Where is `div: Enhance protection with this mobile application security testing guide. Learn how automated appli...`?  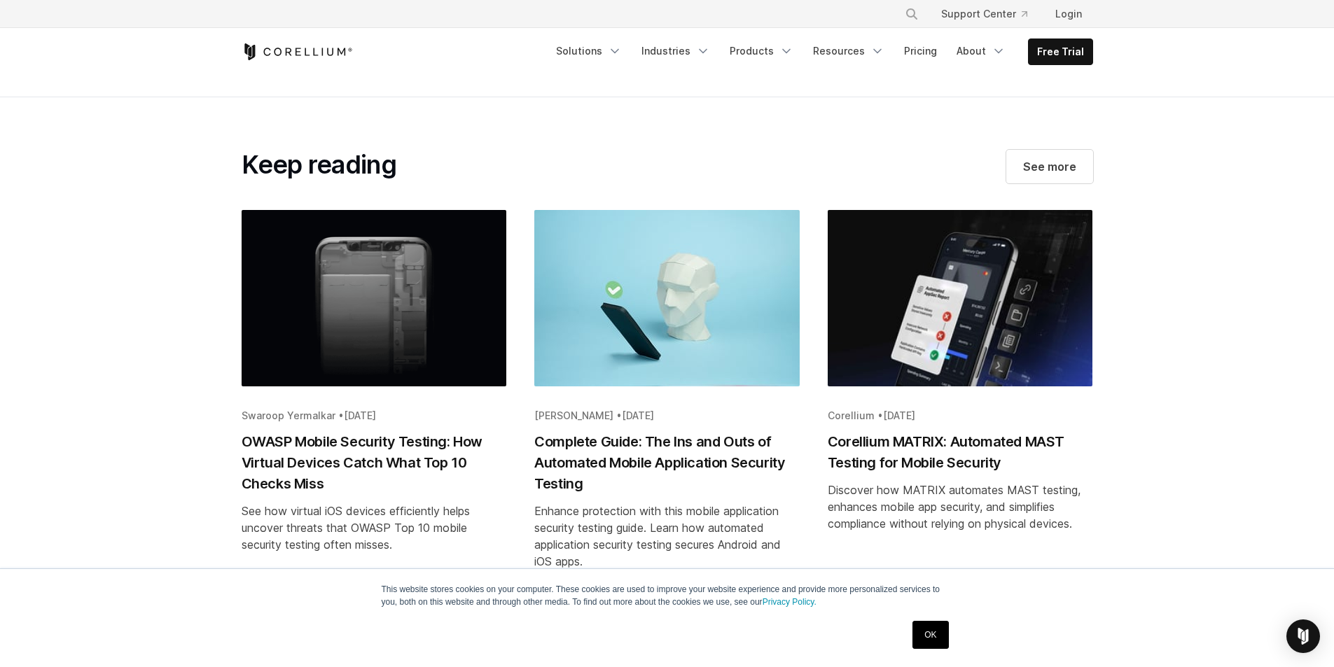 div: Enhance protection with this mobile application security testing guide. Learn how automated appli... is located at coordinates (667, 536).